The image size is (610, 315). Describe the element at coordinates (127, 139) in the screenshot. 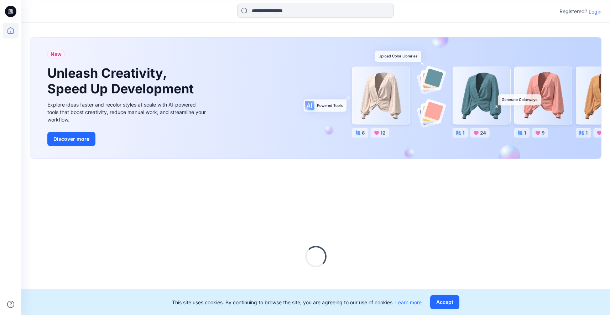

I see `a: Discover more` at that location.